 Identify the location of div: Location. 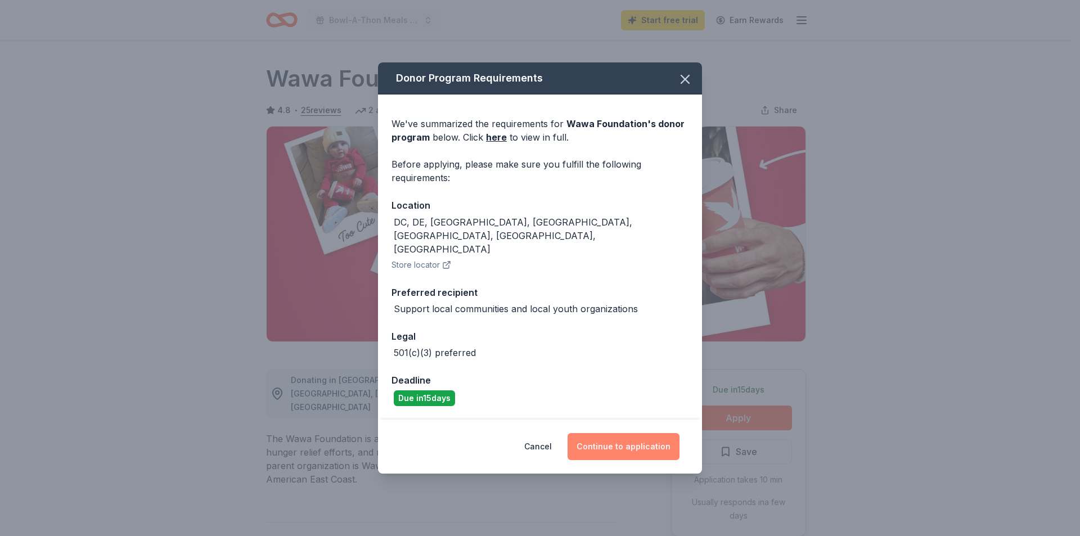
(540, 205).